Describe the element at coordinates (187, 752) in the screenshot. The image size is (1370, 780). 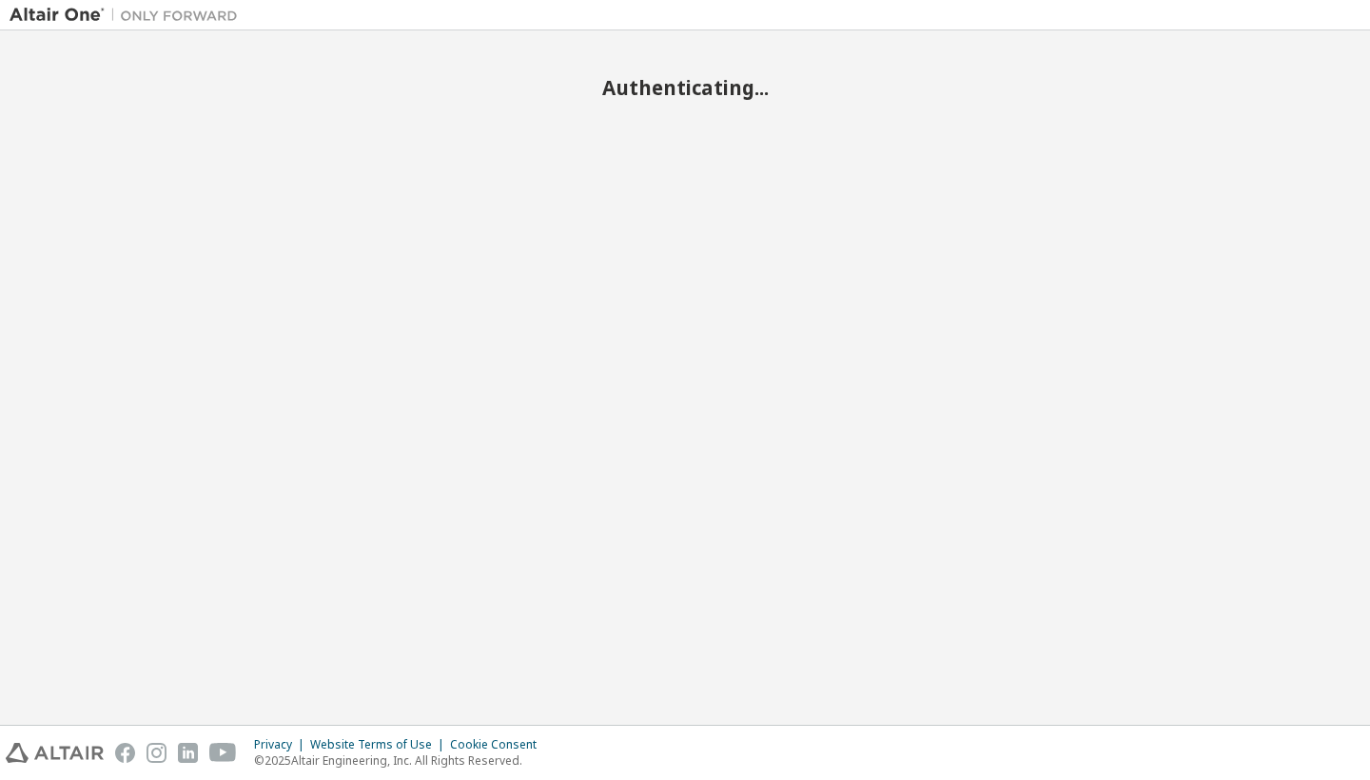
I see `img: linkedin.svg` at that location.